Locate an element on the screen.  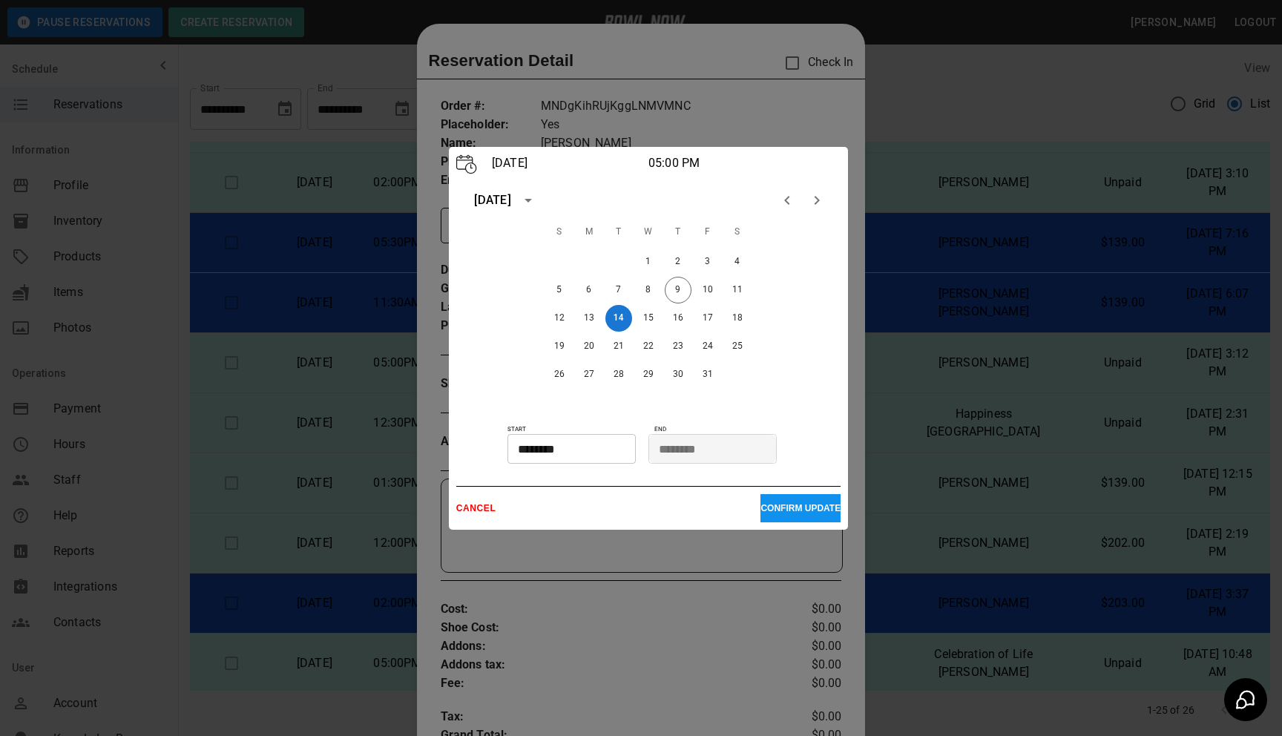
span: Friday is located at coordinates (708, 232).